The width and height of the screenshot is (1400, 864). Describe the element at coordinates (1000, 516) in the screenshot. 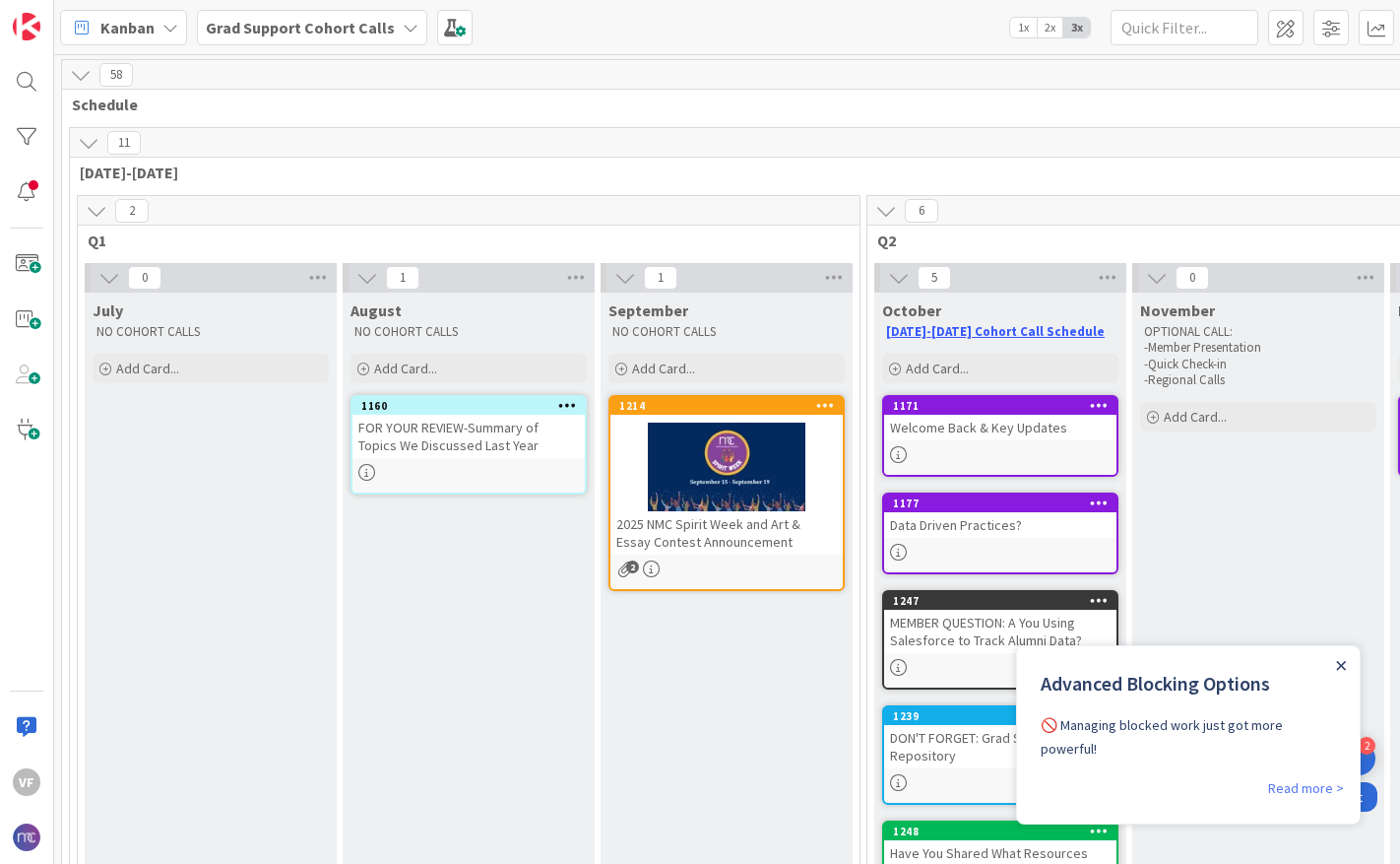

I see `div: 1177Data Driven Practices?` at that location.